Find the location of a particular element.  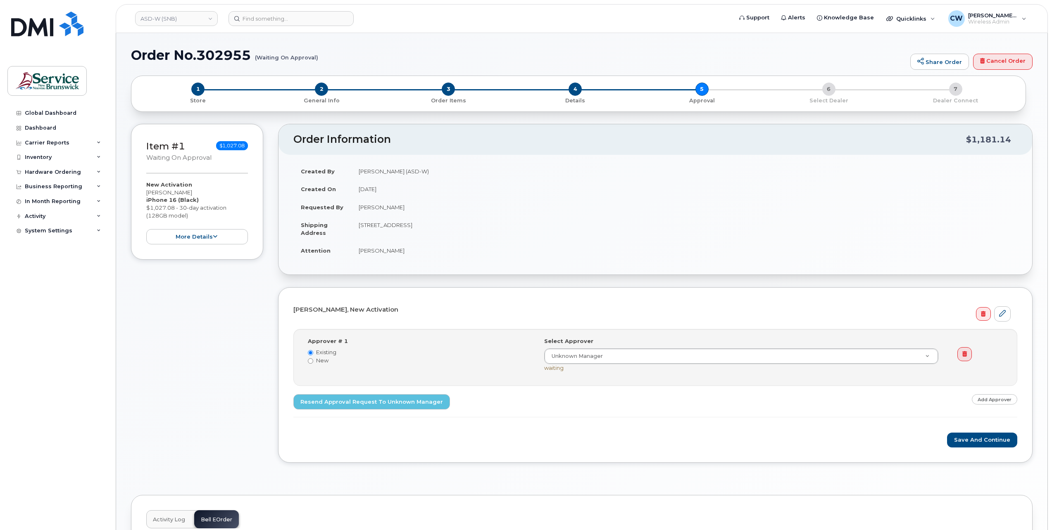

a: 3 Order Items is located at coordinates (448, 100).